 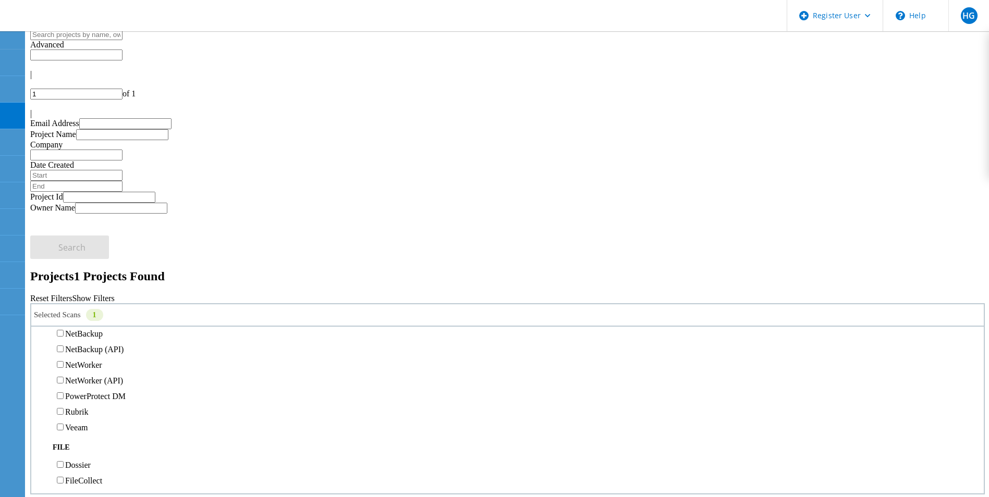 I want to click on div: File, so click(x=507, y=448).